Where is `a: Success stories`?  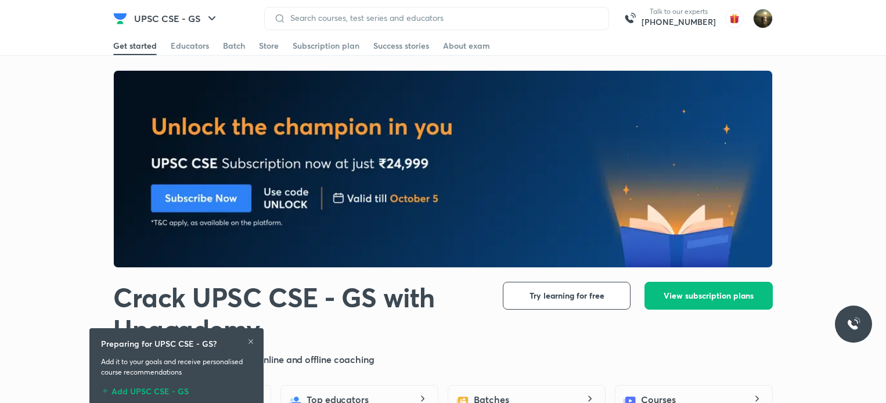 a: Success stories is located at coordinates (401, 46).